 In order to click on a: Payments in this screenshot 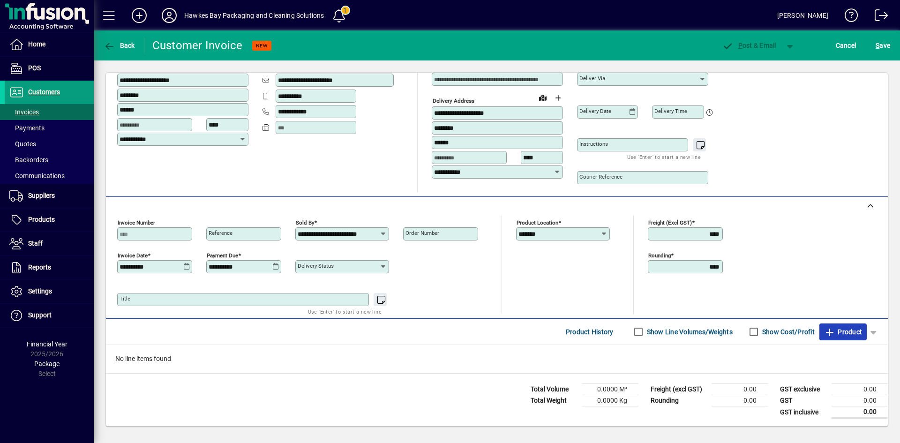, I will do `click(49, 128)`.